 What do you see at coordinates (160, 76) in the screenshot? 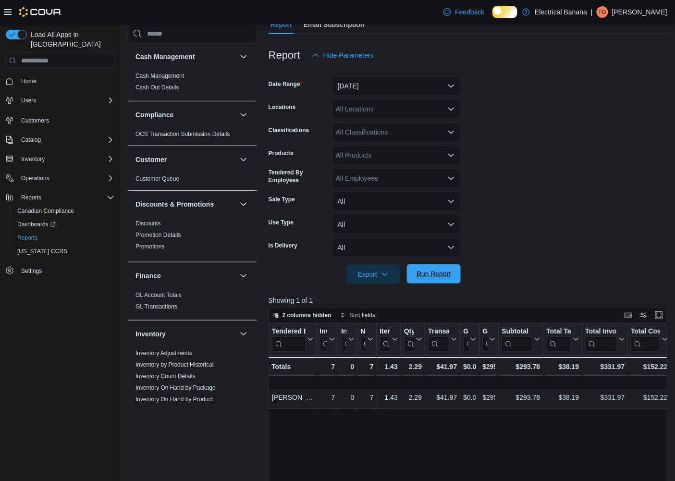
I see `a: Cash Management` at bounding box center [160, 76].